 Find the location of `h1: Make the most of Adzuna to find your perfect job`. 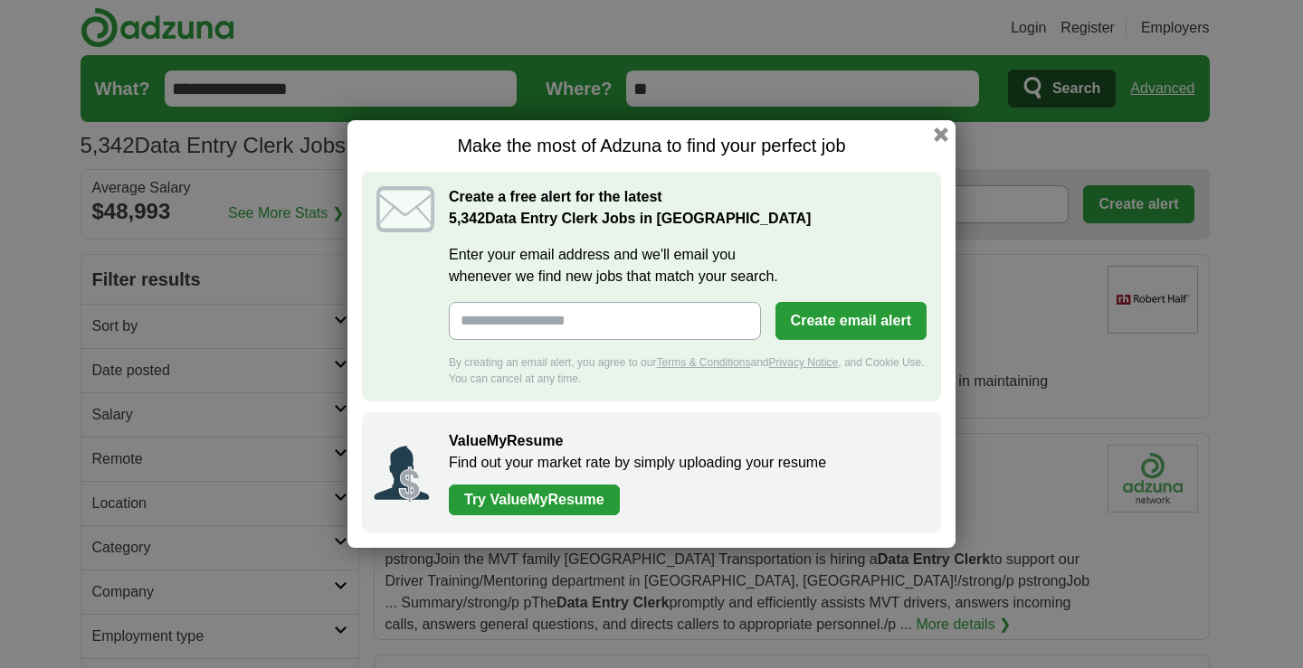

h1: Make the most of Adzuna to find your perfect job is located at coordinates (651, 146).